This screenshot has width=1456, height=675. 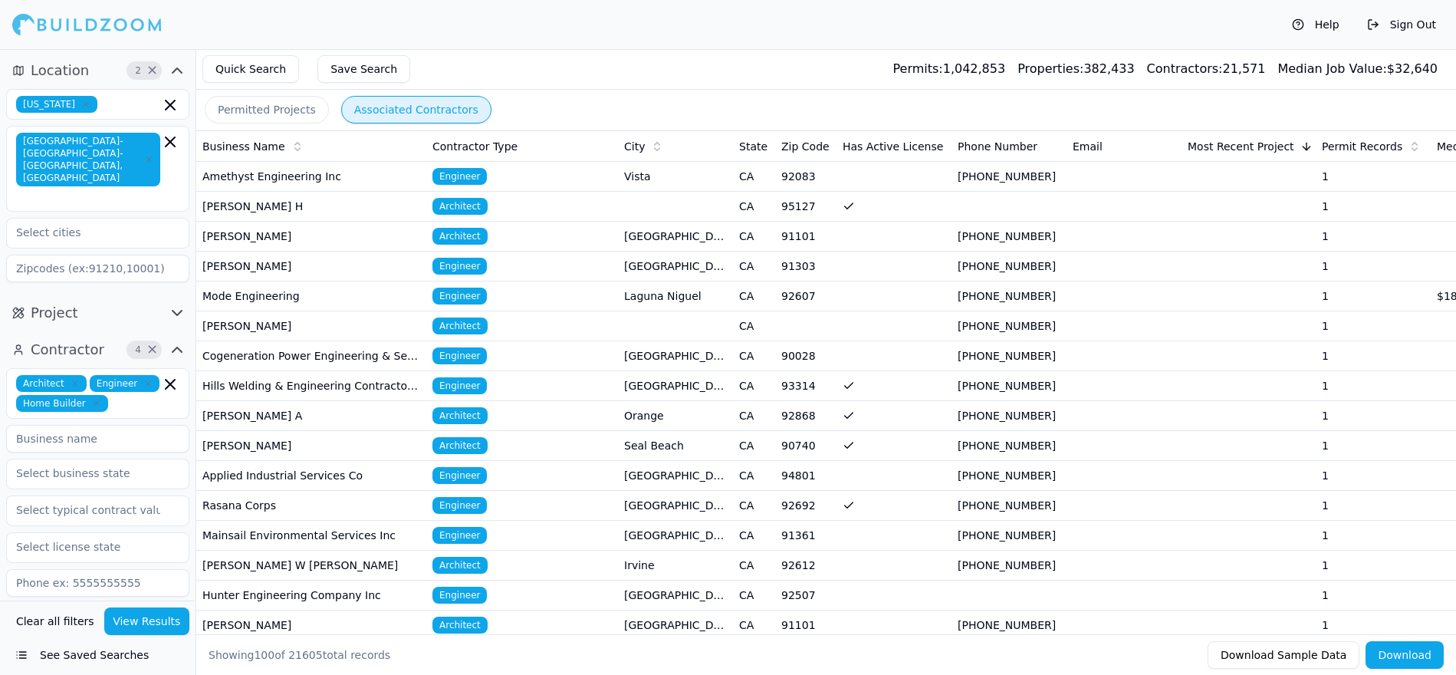 I want to click on div: Showing of total records, so click(x=299, y=655).